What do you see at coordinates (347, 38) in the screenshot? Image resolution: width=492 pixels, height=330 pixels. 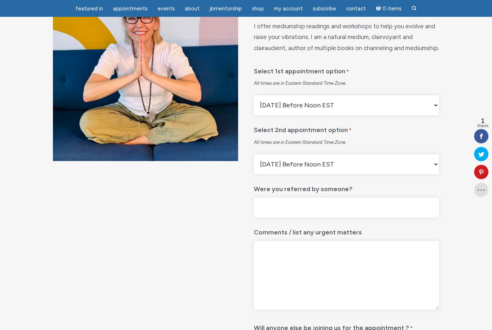 I see `p: I offer mediumship readings and workshops to help you evolve and raise your vibrations. I am a na...` at bounding box center [347, 38].